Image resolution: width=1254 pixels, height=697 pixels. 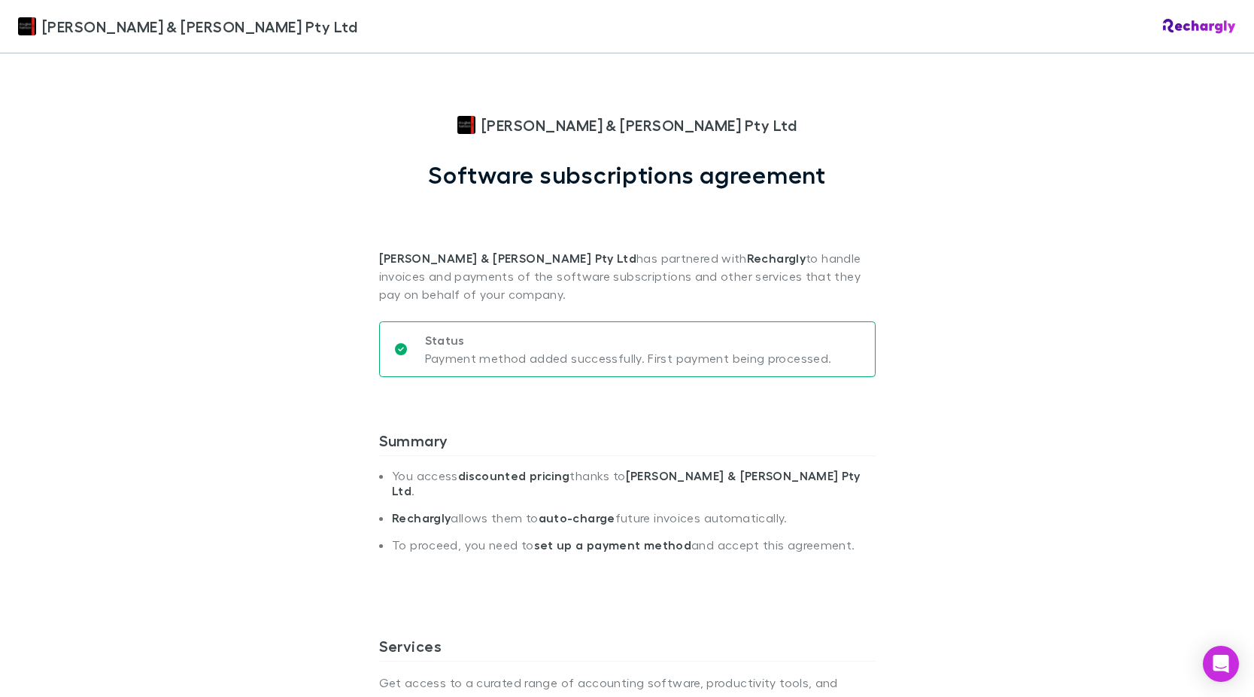 What do you see at coordinates (627, 443) in the screenshot?
I see `h3: Summary` at bounding box center [627, 443].